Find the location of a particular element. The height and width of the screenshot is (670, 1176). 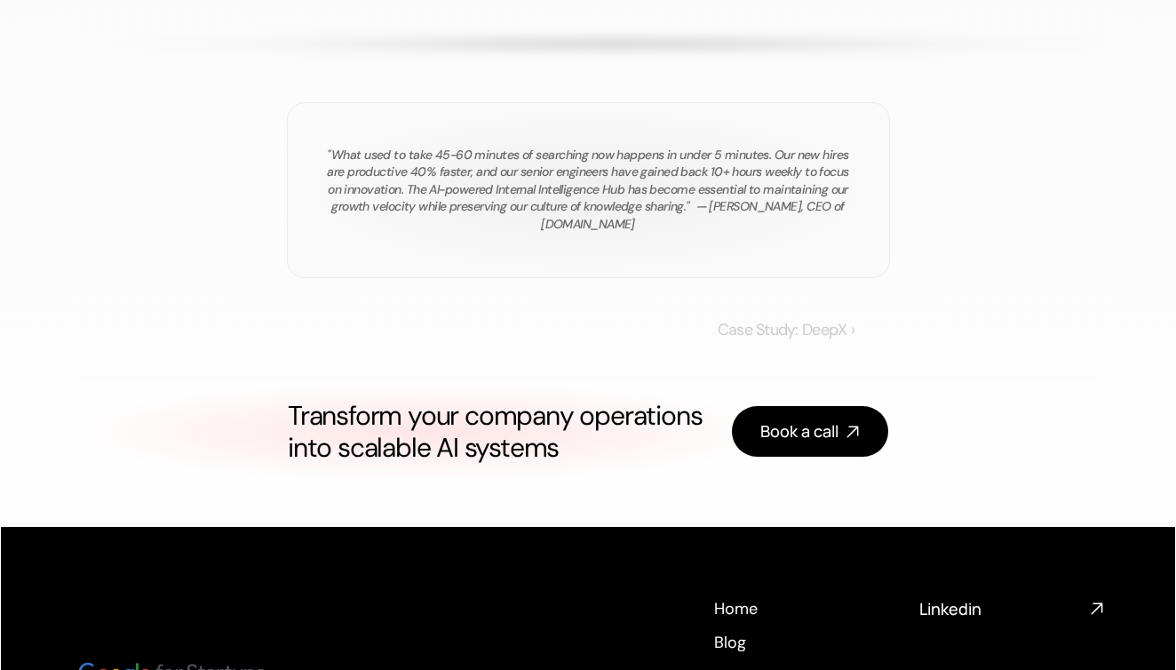

p: Blog is located at coordinates (730, 642).